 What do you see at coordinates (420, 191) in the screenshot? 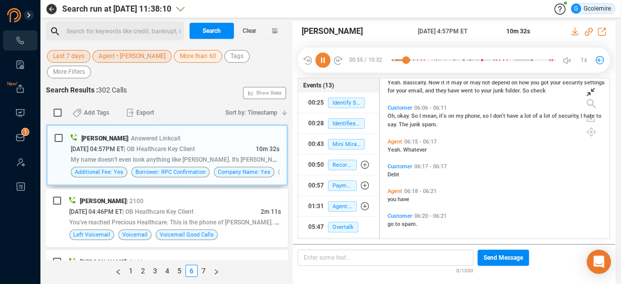
I see `span: 06:18 - 06:21` at bounding box center [420, 191].